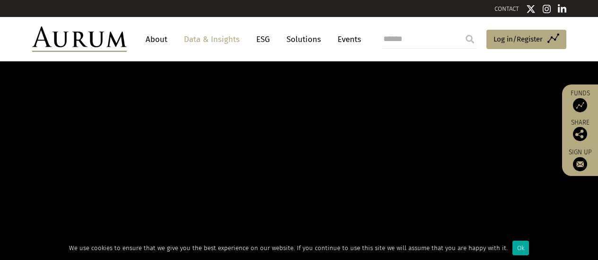 This screenshot has height=260, width=598. I want to click on a: Data & Insights, so click(212, 39).